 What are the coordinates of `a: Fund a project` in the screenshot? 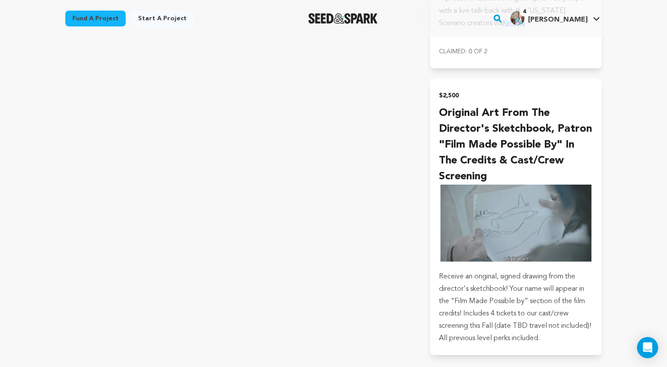 It's located at (95, 19).